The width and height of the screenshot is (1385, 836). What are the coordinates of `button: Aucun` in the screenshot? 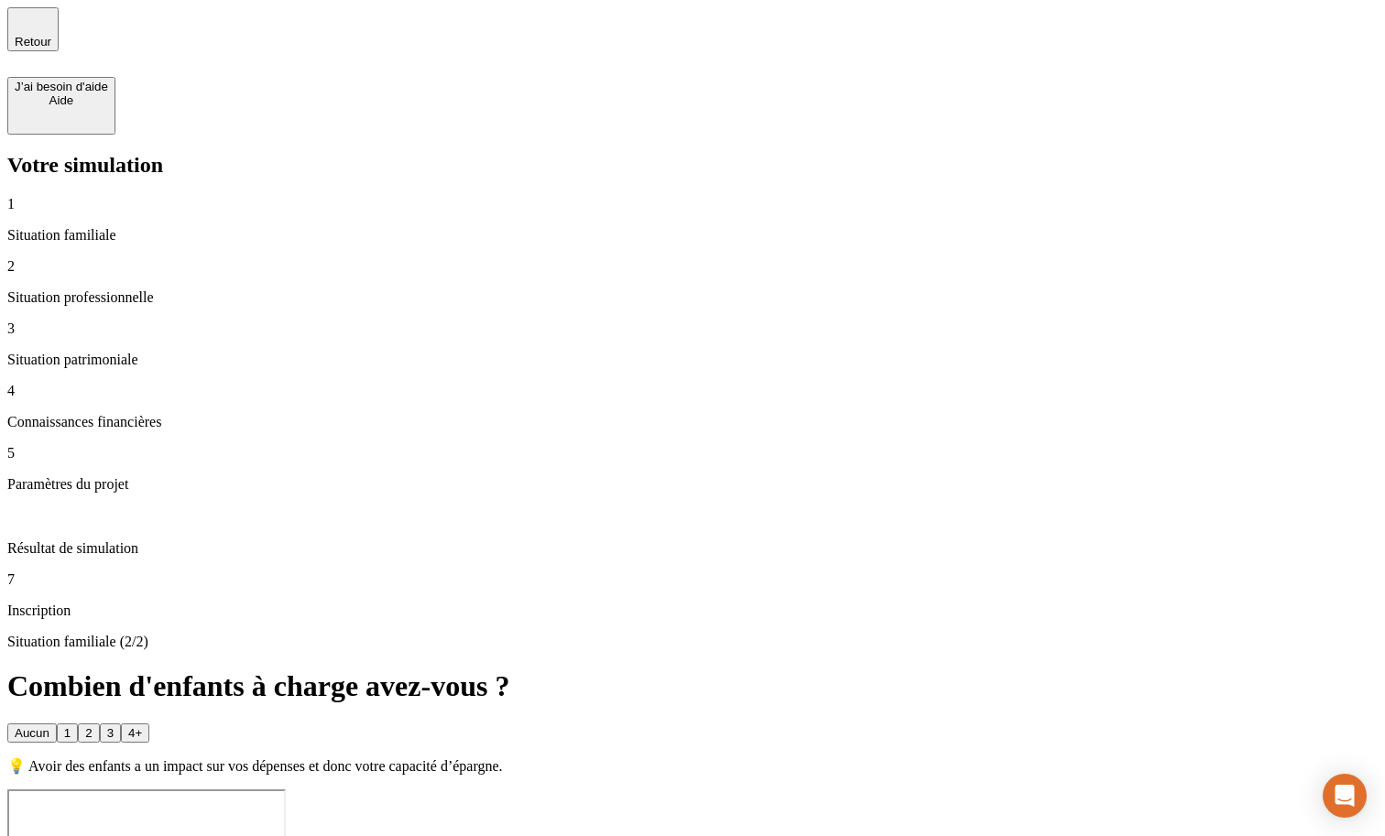 It's located at (32, 733).